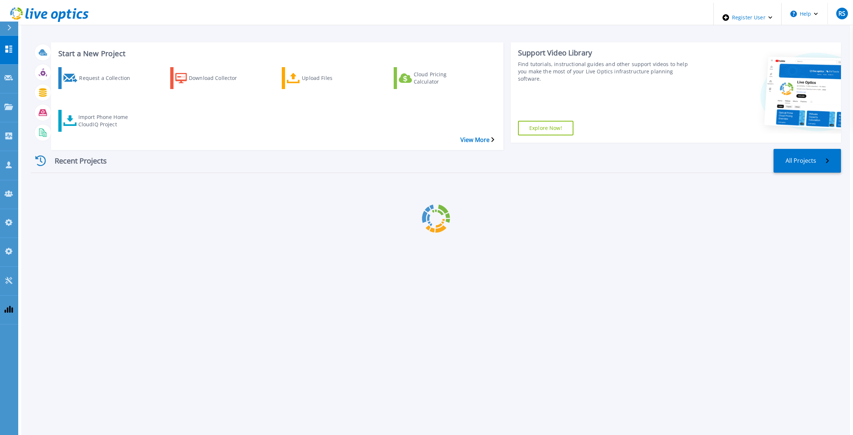 The height and width of the screenshot is (435, 853). What do you see at coordinates (108, 121) in the screenshot?
I see `div: Import Phone Home CloudIQ Project` at bounding box center [108, 121].